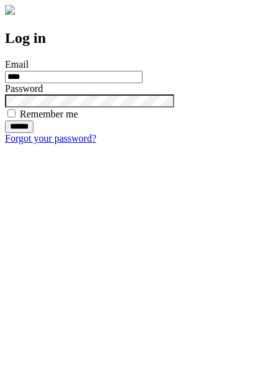 The width and height of the screenshot is (279, 374). I want to click on a: Forgot your password?, so click(50, 138).